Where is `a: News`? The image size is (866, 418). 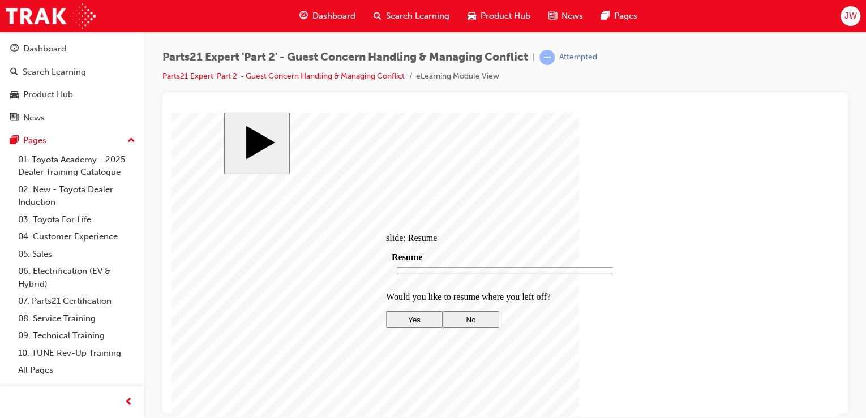
a: News is located at coordinates (72, 118).